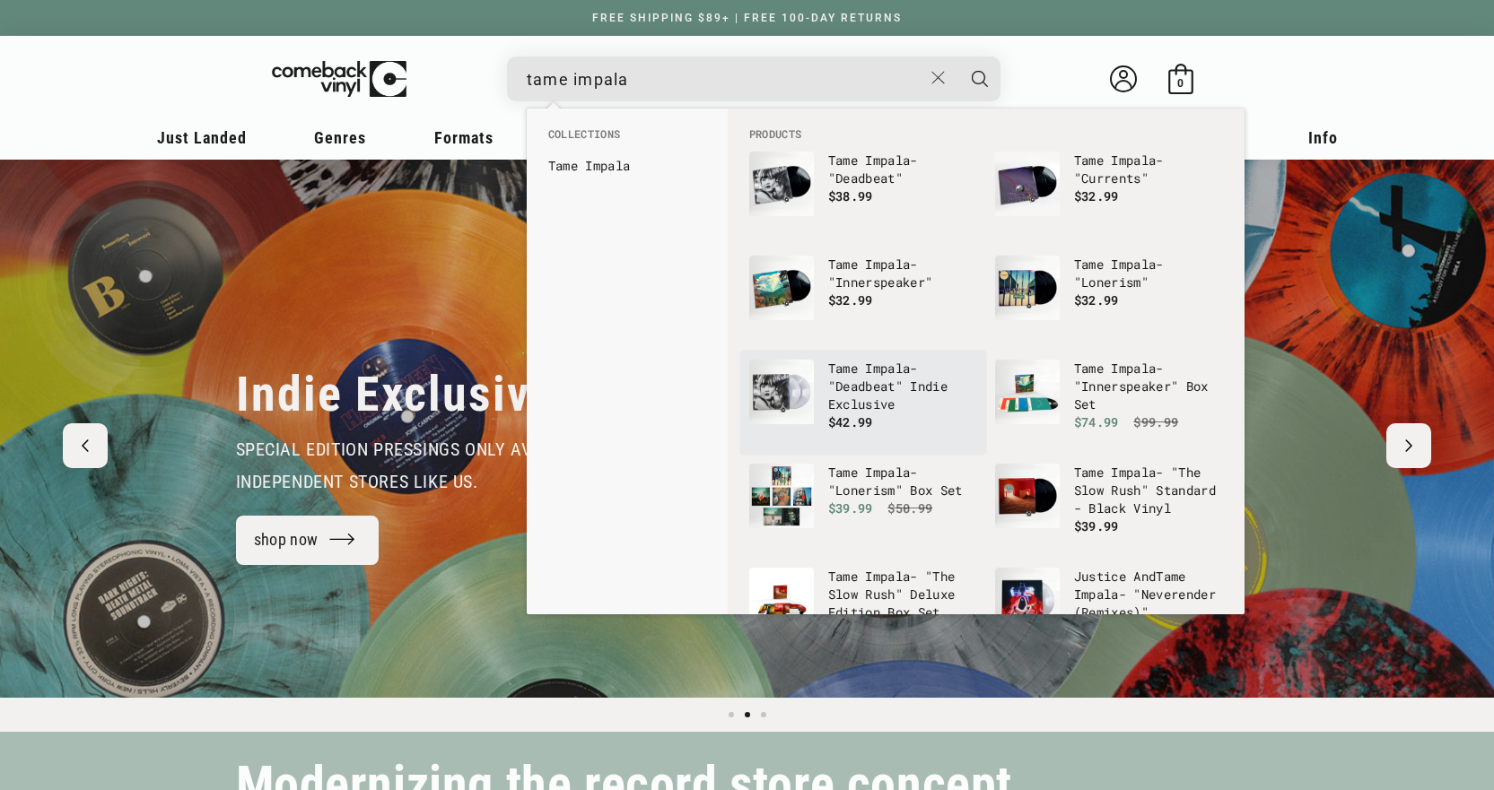 The image size is (1494, 790). I want to click on a: Justice And Tame Impala - "Neverender (Remixes)" Justice AndTame Impala- "Neverender (Remixes)", so click(1109, 611).